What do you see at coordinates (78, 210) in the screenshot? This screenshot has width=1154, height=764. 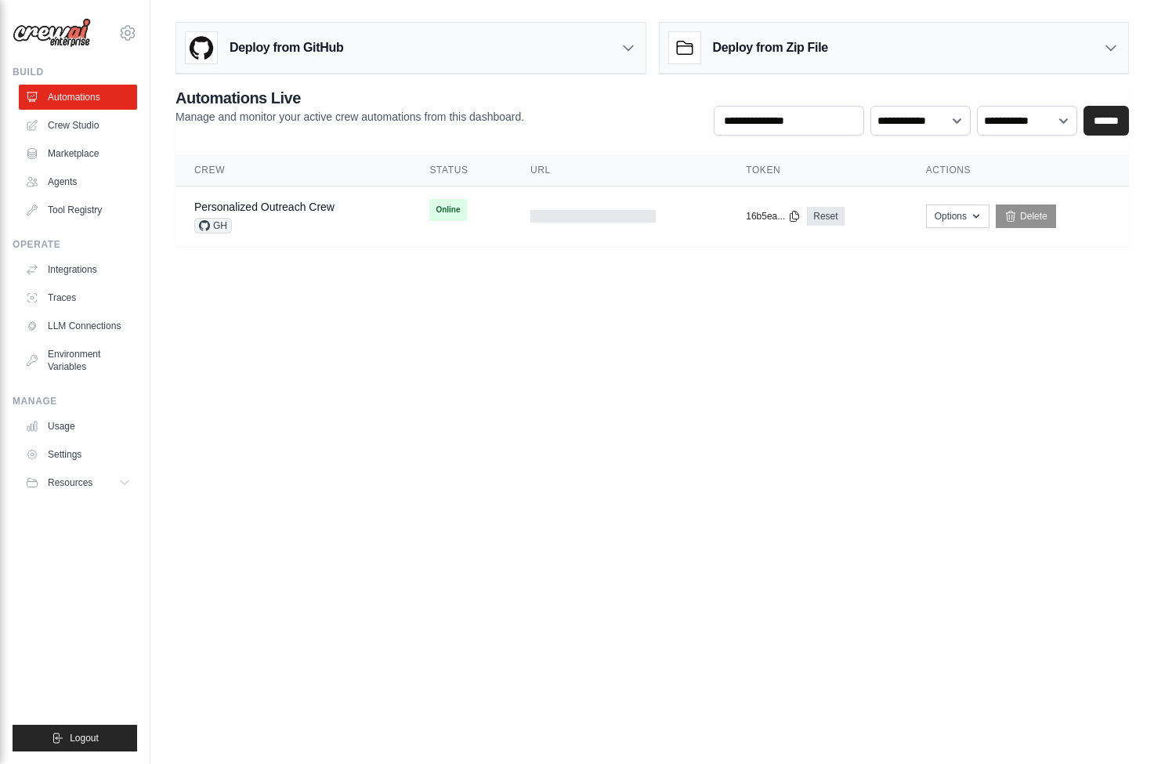 I see `a: Tool Registry` at bounding box center [78, 210].